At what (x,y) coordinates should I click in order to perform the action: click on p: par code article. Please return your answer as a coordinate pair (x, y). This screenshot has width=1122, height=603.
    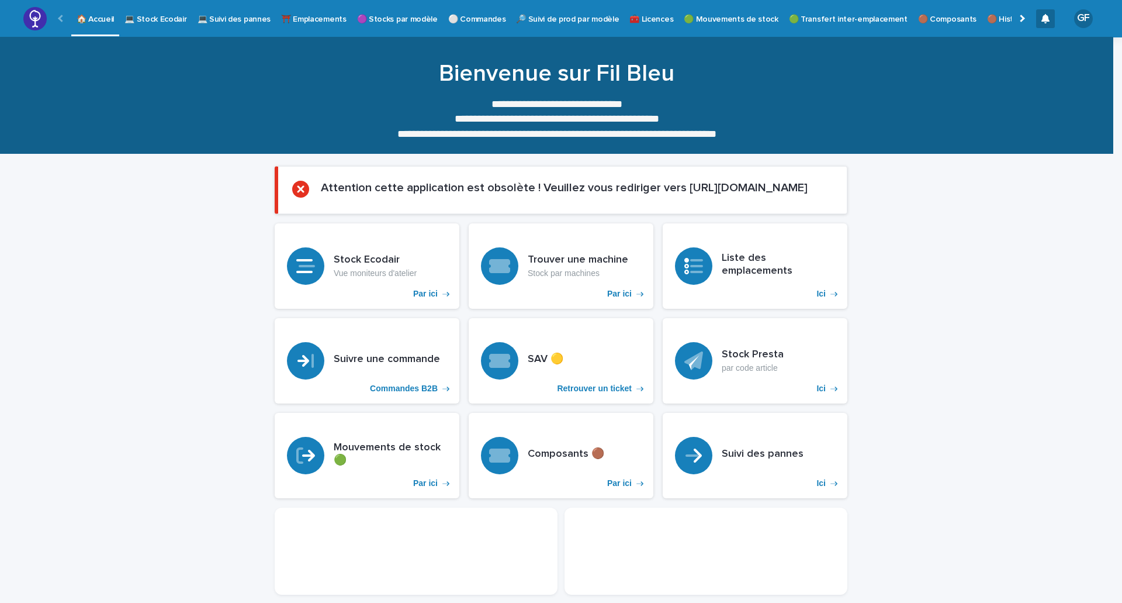
    Looking at the image, I should click on (753, 368).